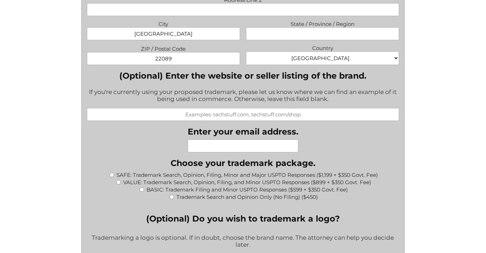 The image size is (486, 253). I want to click on label: State / Province / Region, so click(323, 23).